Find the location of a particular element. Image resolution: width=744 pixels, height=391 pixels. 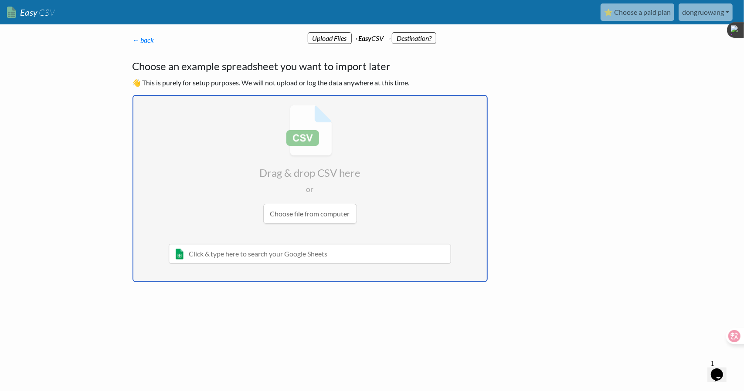

a: dongruowang is located at coordinates (706, 12).